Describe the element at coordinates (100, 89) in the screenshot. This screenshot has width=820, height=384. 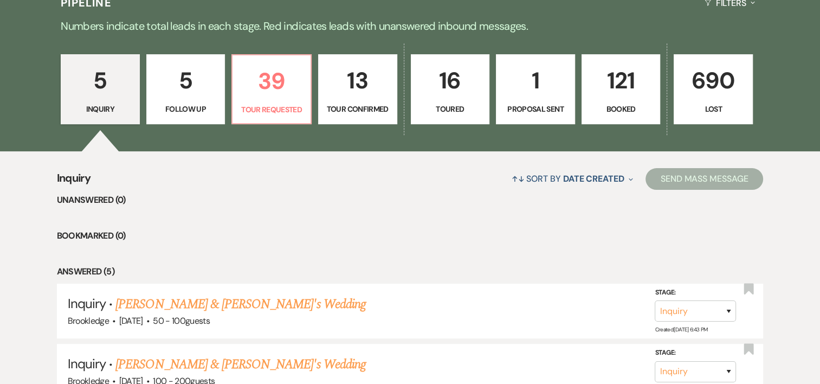
I see `a: 5Inquiry` at that location.